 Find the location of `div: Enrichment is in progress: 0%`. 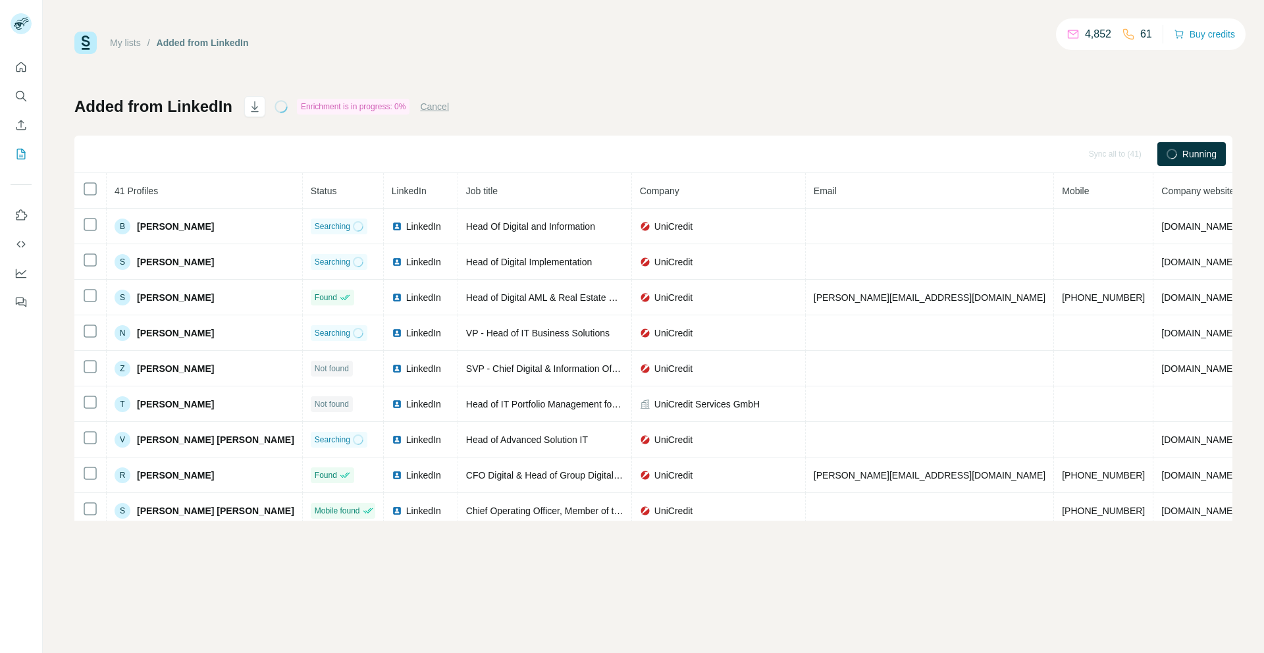

div: Enrichment is in progress: 0% is located at coordinates (353, 107).